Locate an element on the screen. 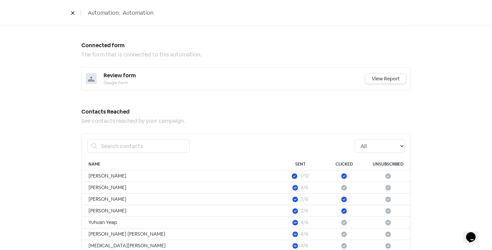  th: Name is located at coordinates (180, 164).